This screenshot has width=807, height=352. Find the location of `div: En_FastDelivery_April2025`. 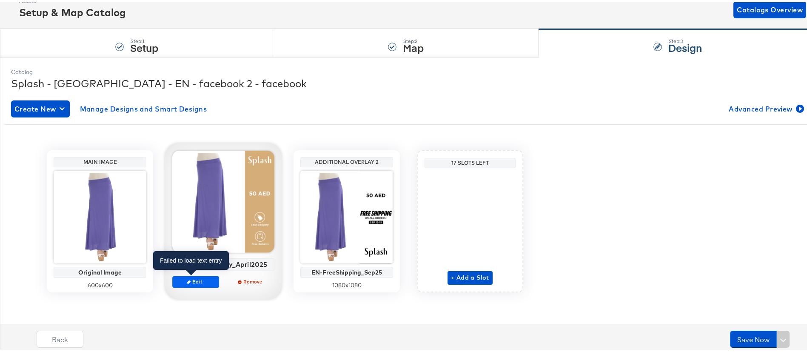

div: En_FastDelivery_April2025 is located at coordinates (223, 262).